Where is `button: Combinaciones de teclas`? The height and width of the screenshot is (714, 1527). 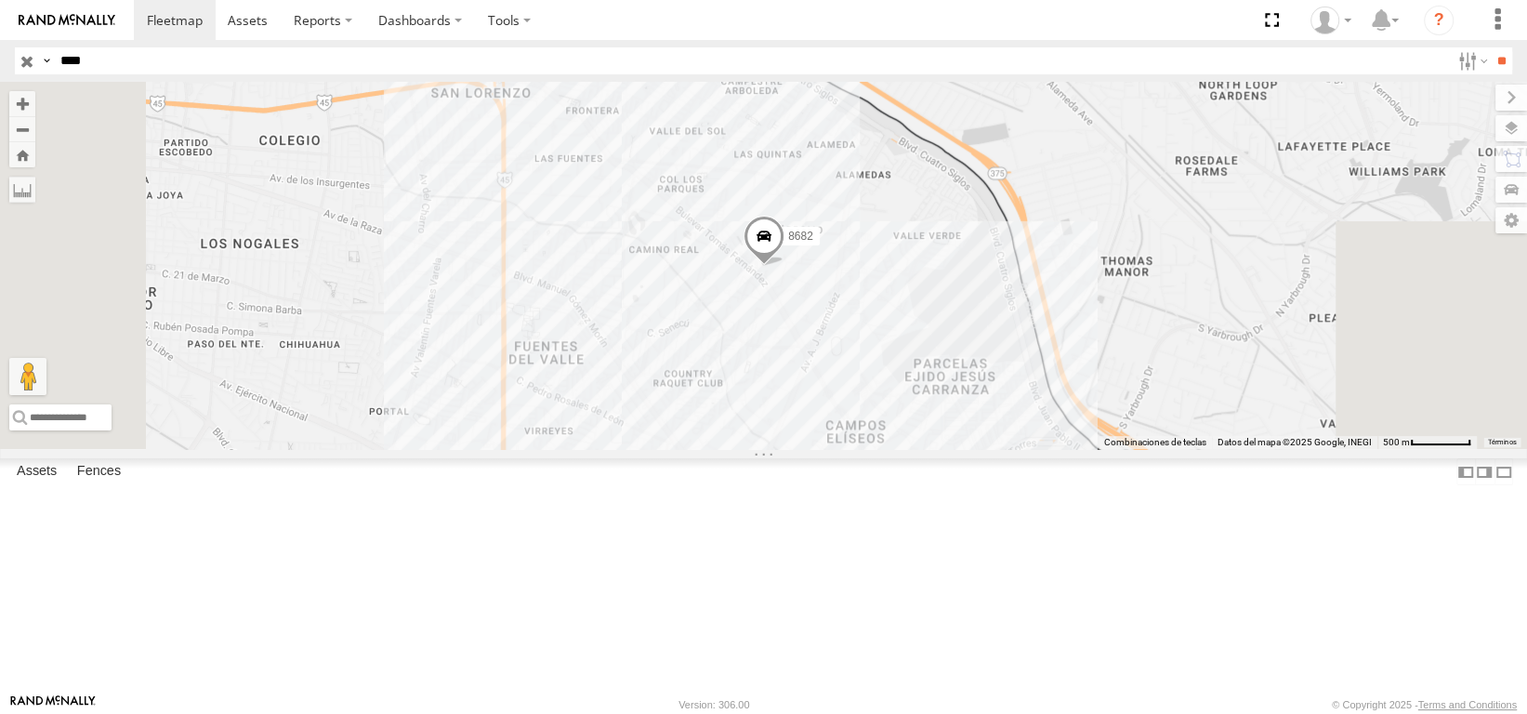 button: Combinaciones de teclas is located at coordinates (1156, 442).